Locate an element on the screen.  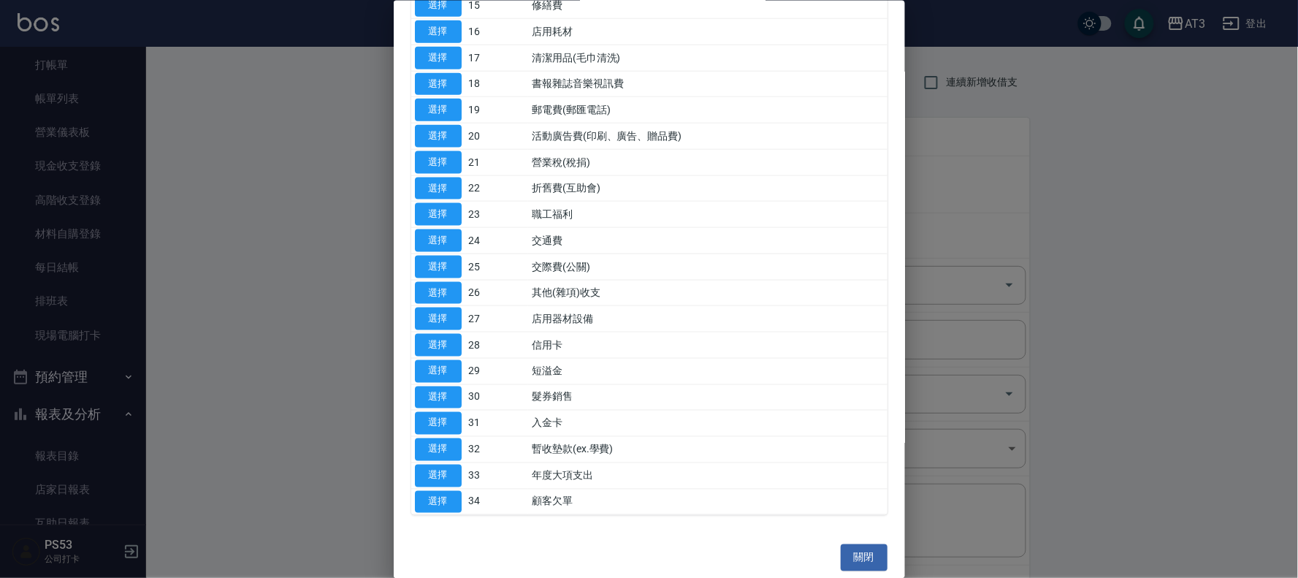
td: 17 is located at coordinates (497, 58).